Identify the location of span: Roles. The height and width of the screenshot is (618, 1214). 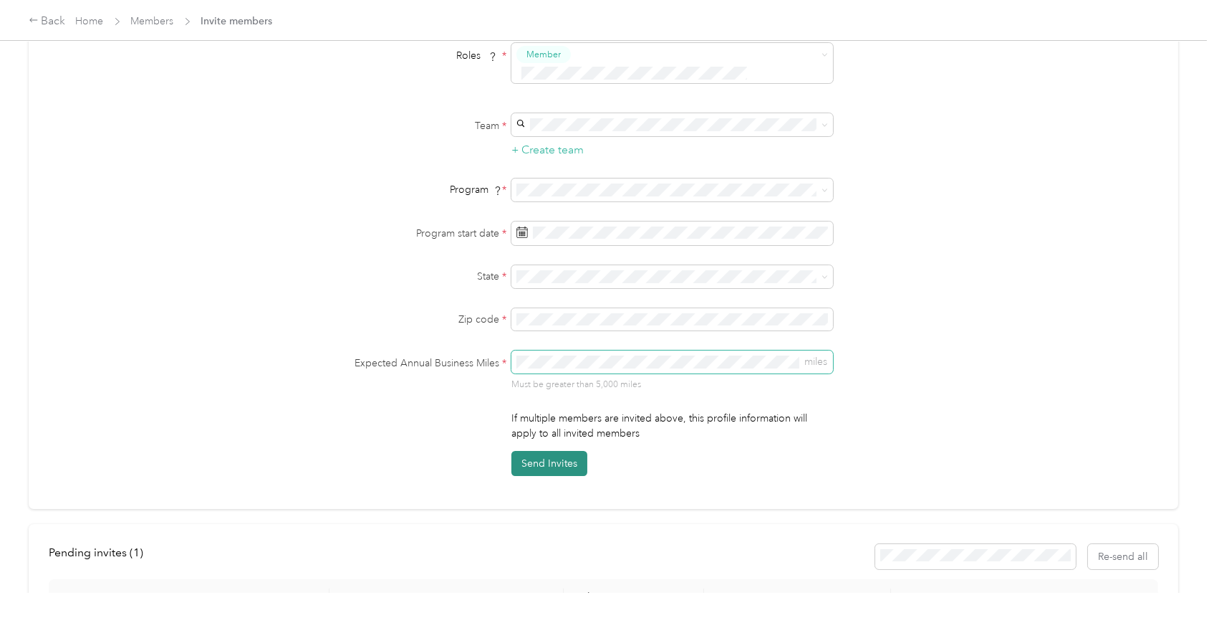
(476, 55).